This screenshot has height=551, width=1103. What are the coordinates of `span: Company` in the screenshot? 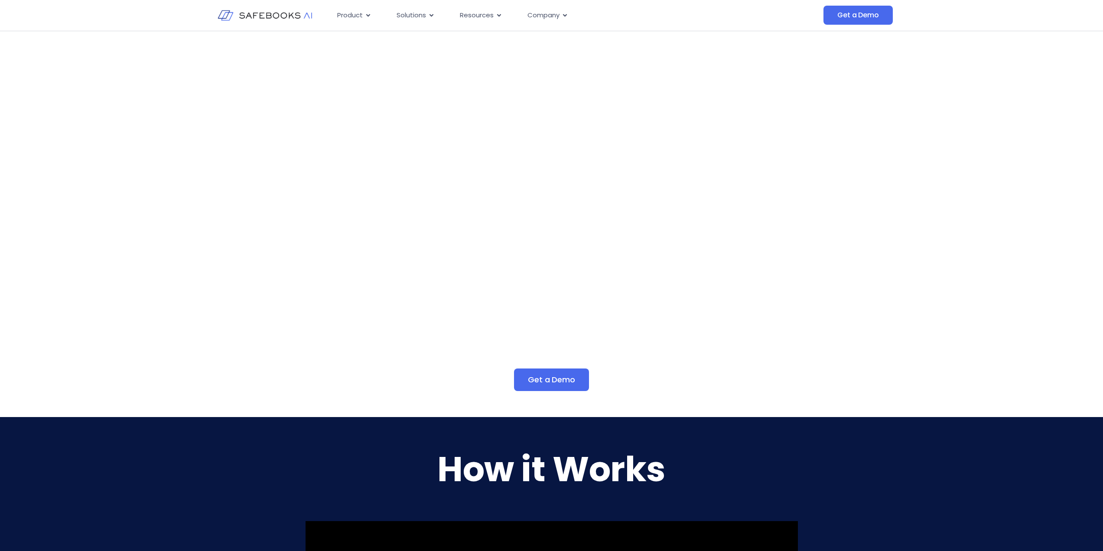 It's located at (544, 15).